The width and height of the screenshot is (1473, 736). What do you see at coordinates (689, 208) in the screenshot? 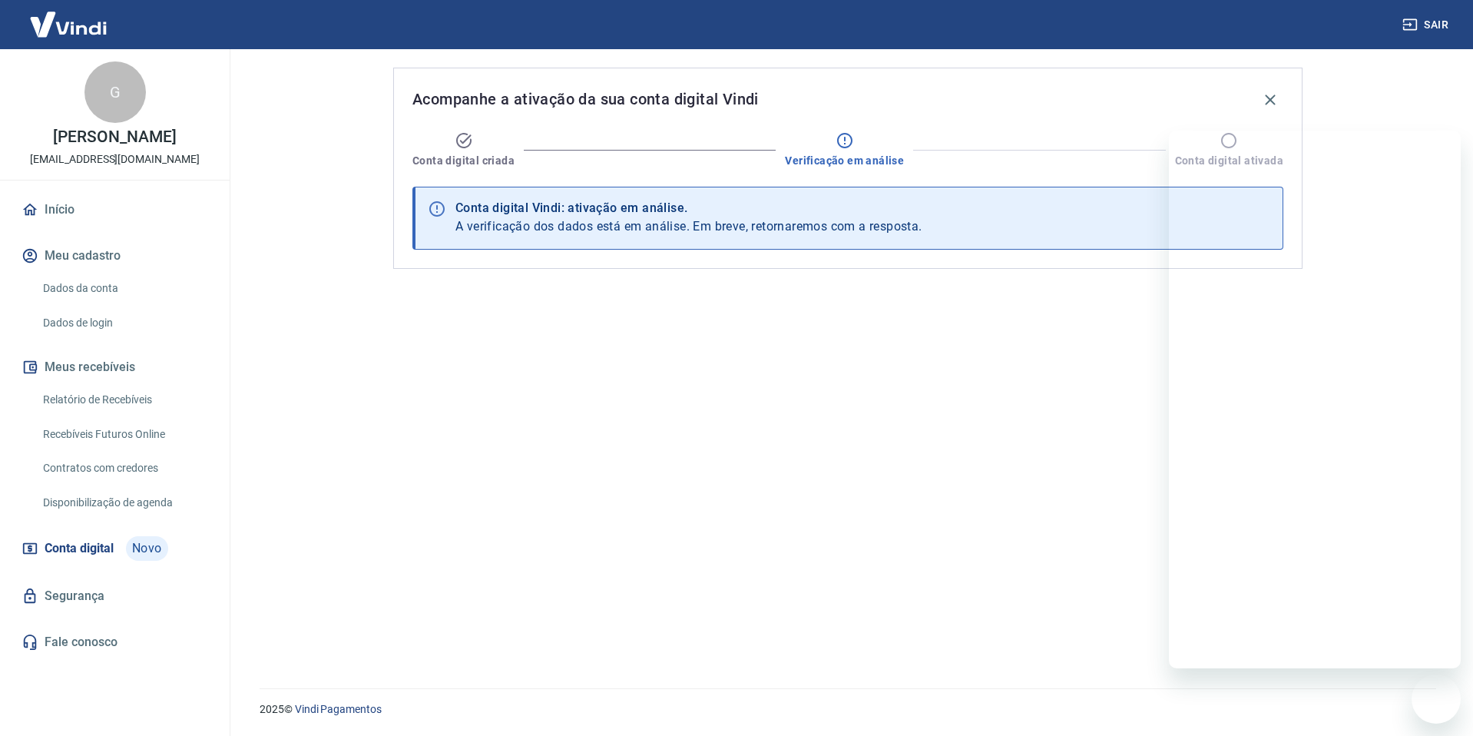
I see `div: Conta digital Vindi: ativação em análise.` at bounding box center [689, 208].